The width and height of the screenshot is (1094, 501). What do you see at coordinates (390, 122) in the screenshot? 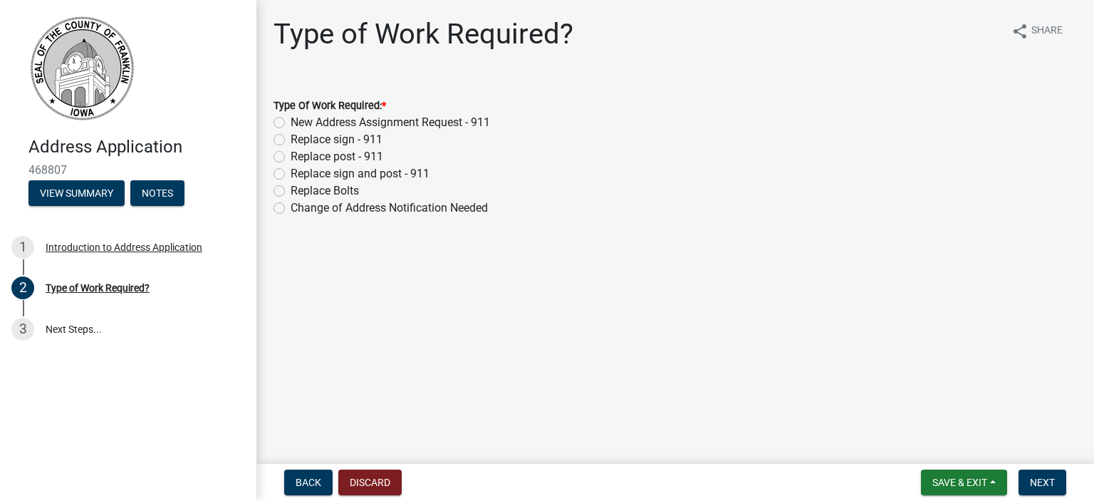
I see `label: New Address Assignment Request - 911` at bounding box center [390, 122].